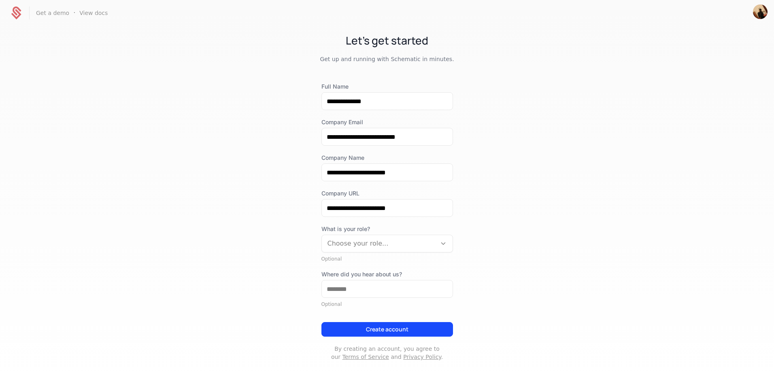  What do you see at coordinates (387, 194) in the screenshot?
I see `label: Company URL` at bounding box center [387, 194].